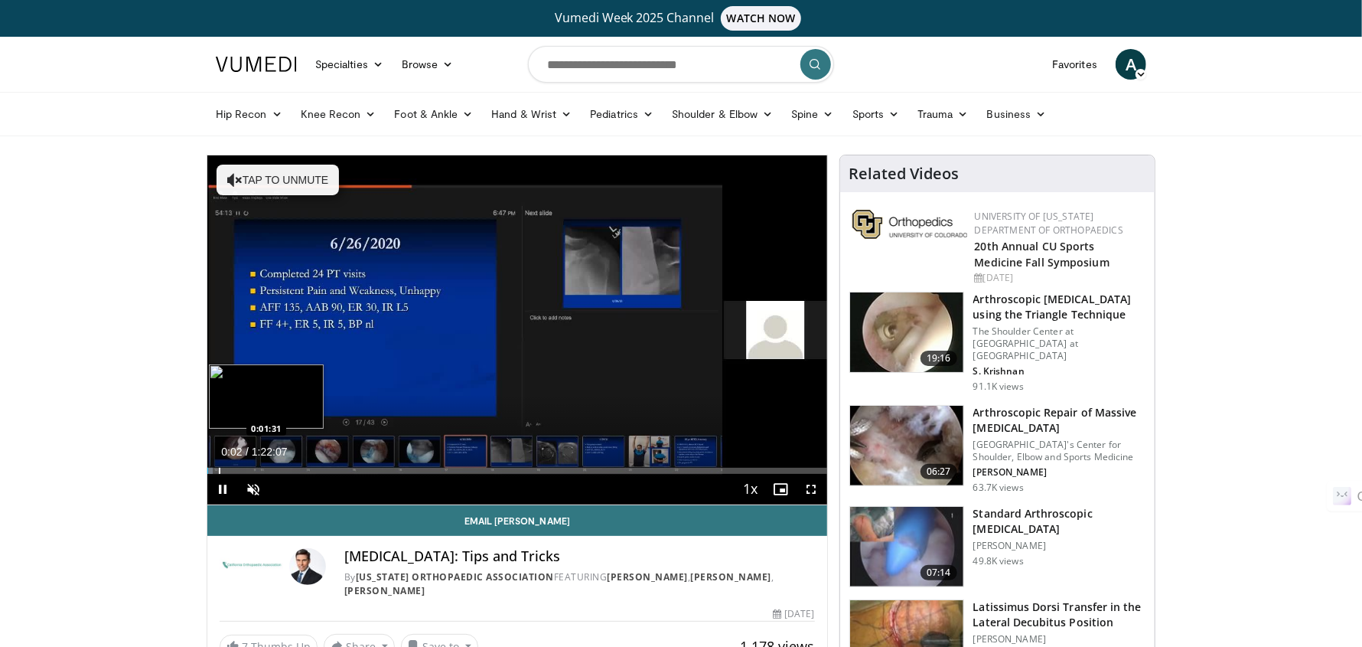 This screenshot has width=1362, height=647. What do you see at coordinates (939, 358) in the screenshot?
I see `span: 19:16` at bounding box center [939, 358].